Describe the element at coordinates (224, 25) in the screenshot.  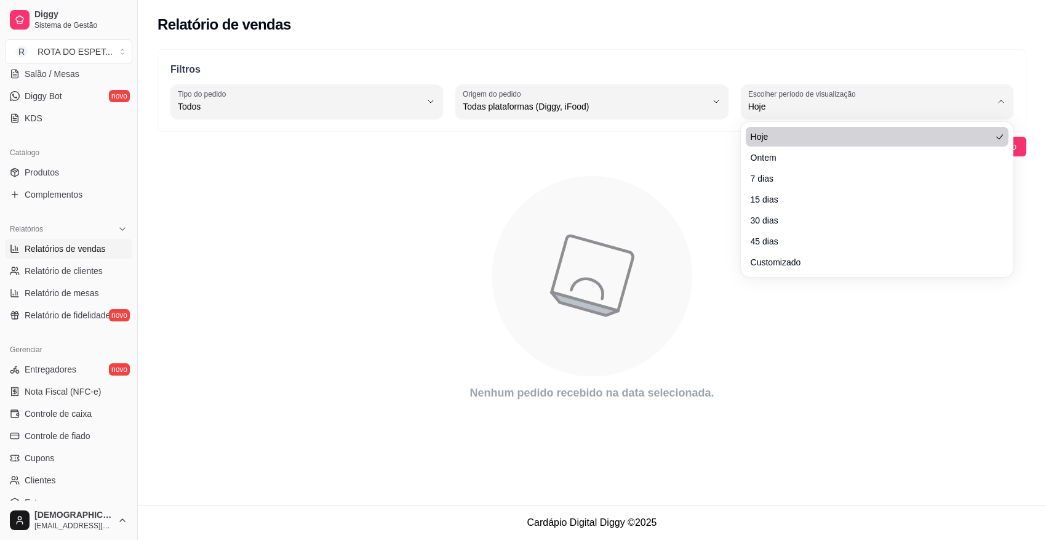
I see `h2: Relatório de vendas` at that location.